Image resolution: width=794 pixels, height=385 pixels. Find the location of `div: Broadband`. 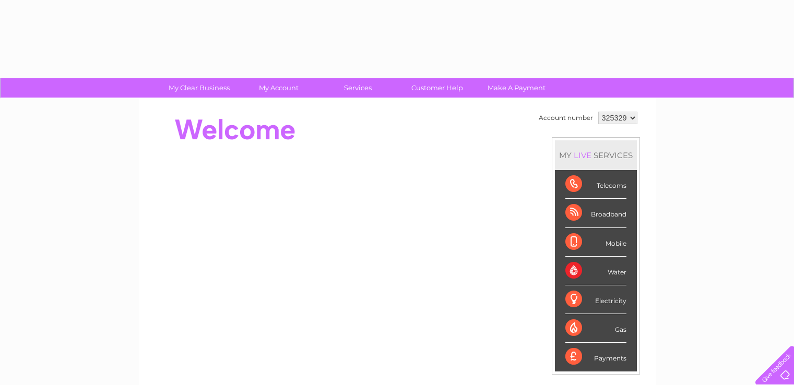

div: Broadband is located at coordinates (596, 213).